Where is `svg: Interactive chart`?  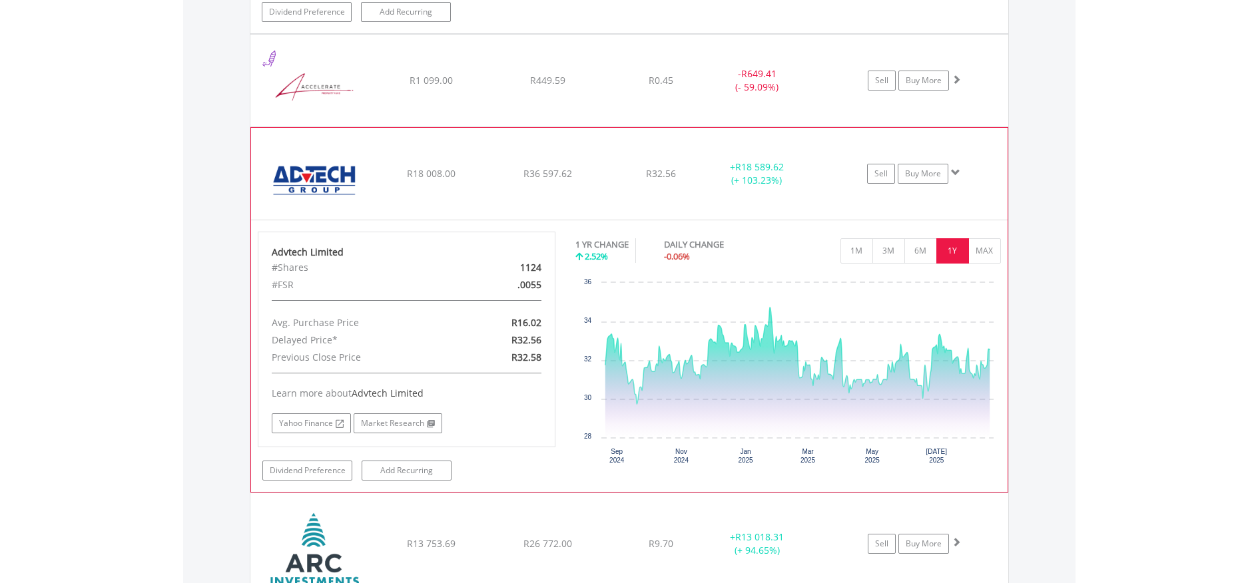 svg: Interactive chart is located at coordinates (788, 376).